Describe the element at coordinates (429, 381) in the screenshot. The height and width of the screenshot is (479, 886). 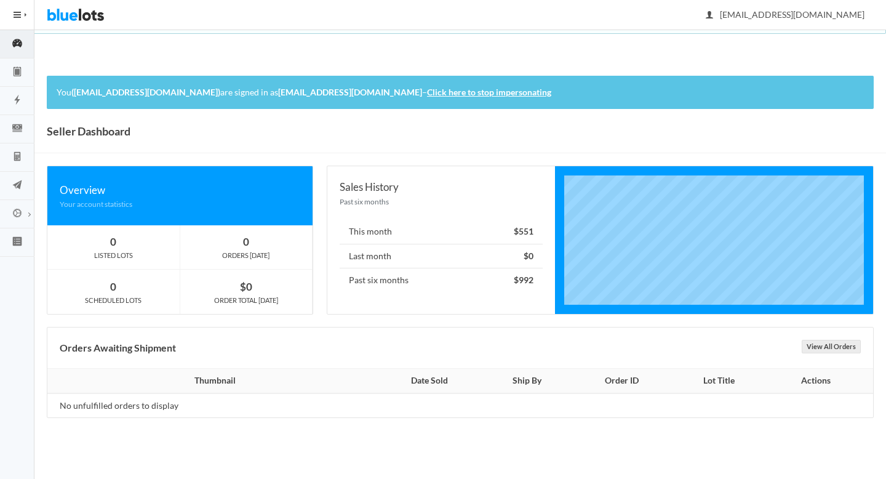
I see `th: Date Sold` at that location.